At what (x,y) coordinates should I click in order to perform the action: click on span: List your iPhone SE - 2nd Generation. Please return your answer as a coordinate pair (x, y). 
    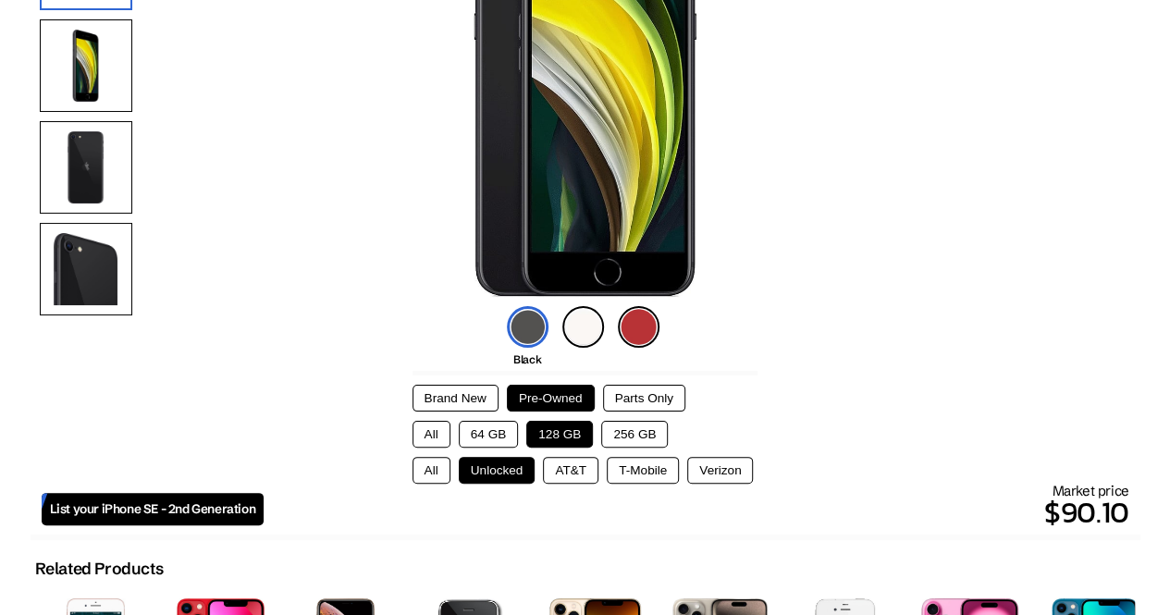
    Looking at the image, I should click on (153, 509).